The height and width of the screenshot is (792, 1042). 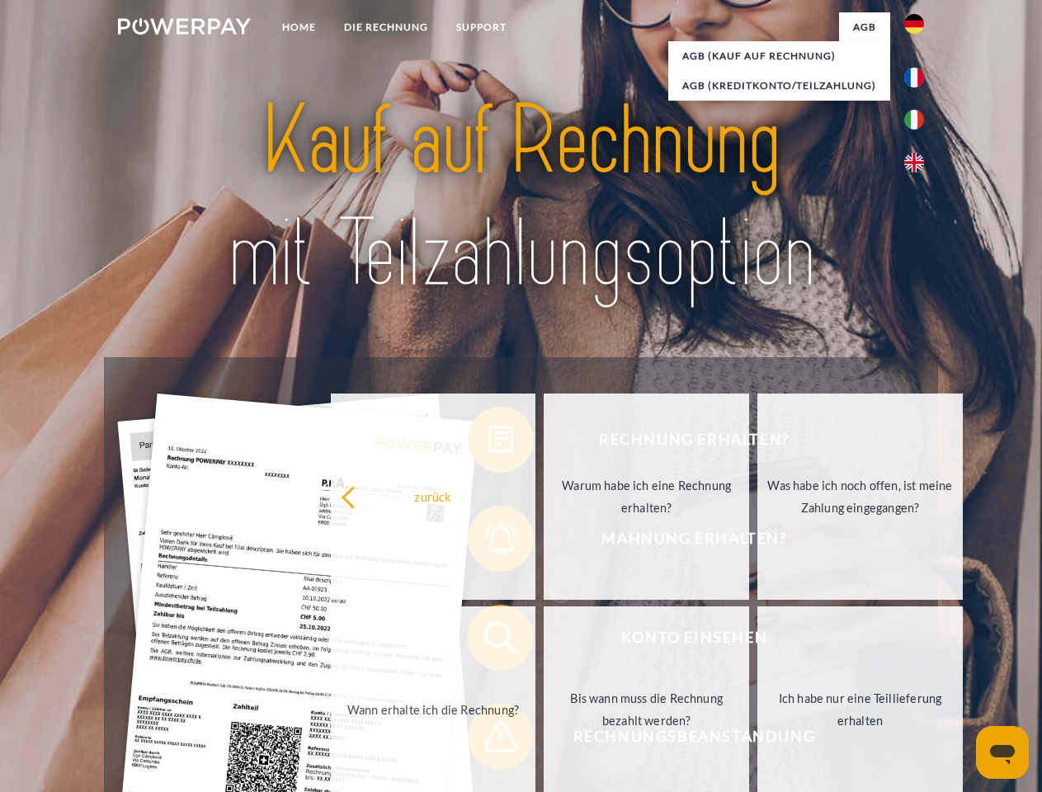 I want to click on img: title-powerpay_de.svg, so click(x=520, y=197).